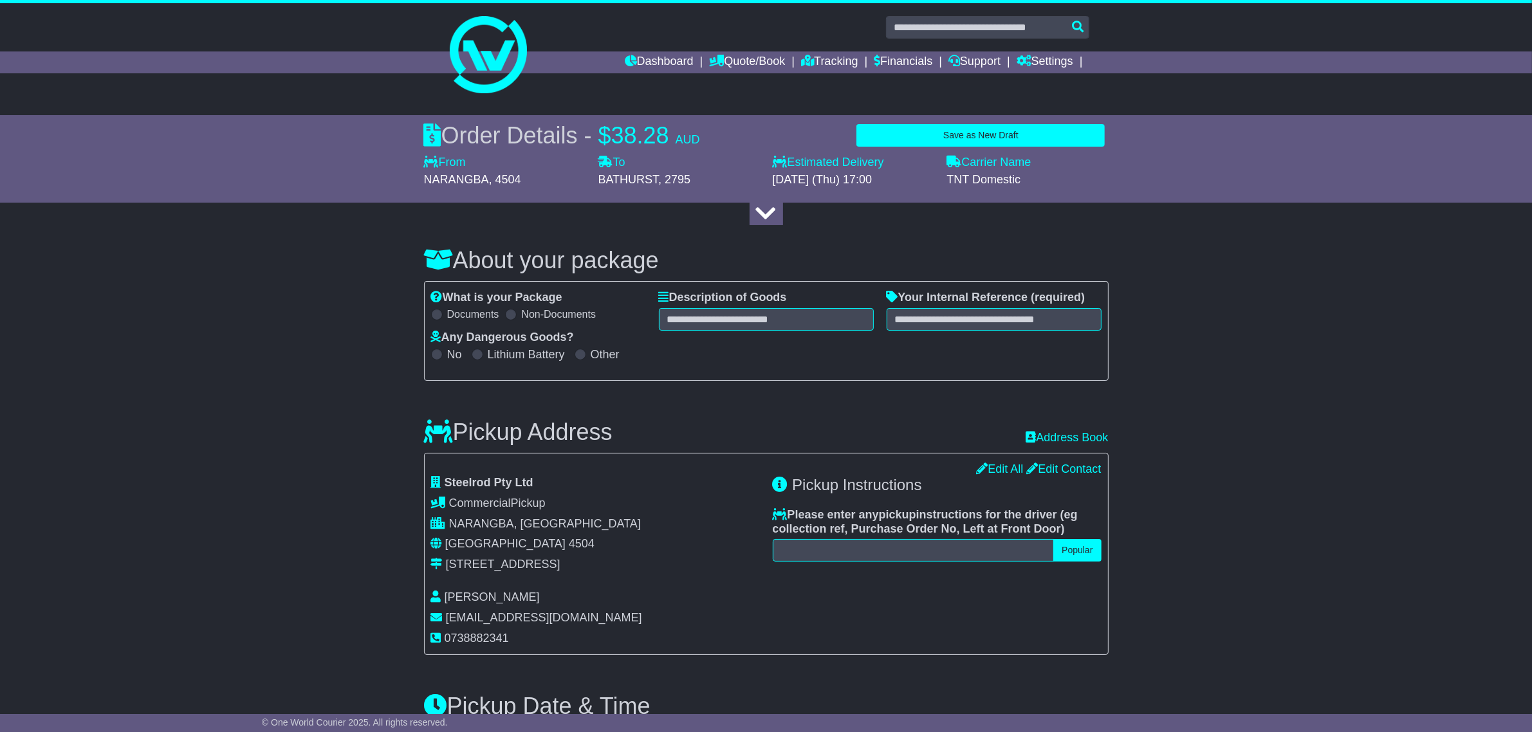  Describe the element at coordinates (503, 338) in the screenshot. I see `label: Any Dangerous Goods?` at that location.